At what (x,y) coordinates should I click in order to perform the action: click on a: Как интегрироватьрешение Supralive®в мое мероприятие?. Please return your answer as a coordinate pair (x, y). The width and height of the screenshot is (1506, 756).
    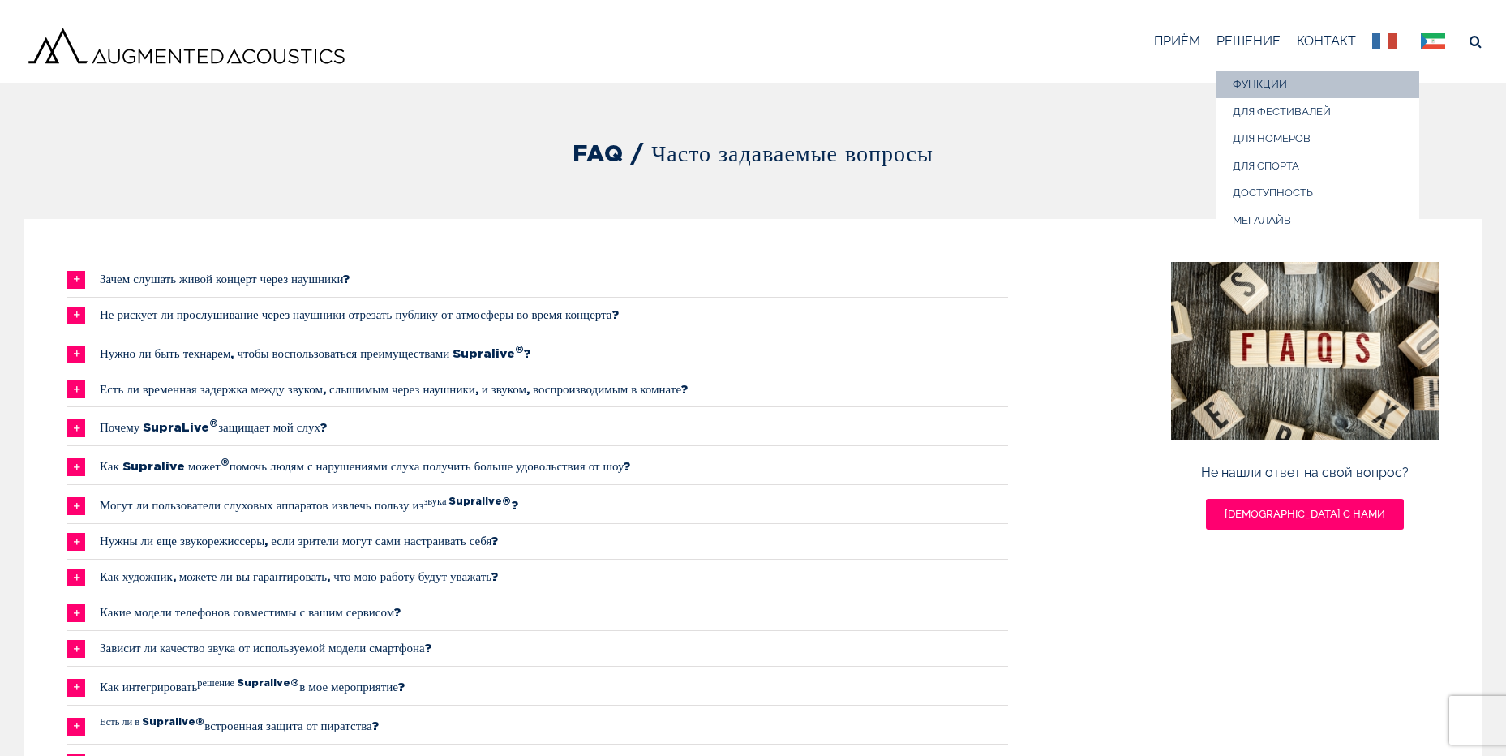
    Looking at the image, I should click on (538, 685).